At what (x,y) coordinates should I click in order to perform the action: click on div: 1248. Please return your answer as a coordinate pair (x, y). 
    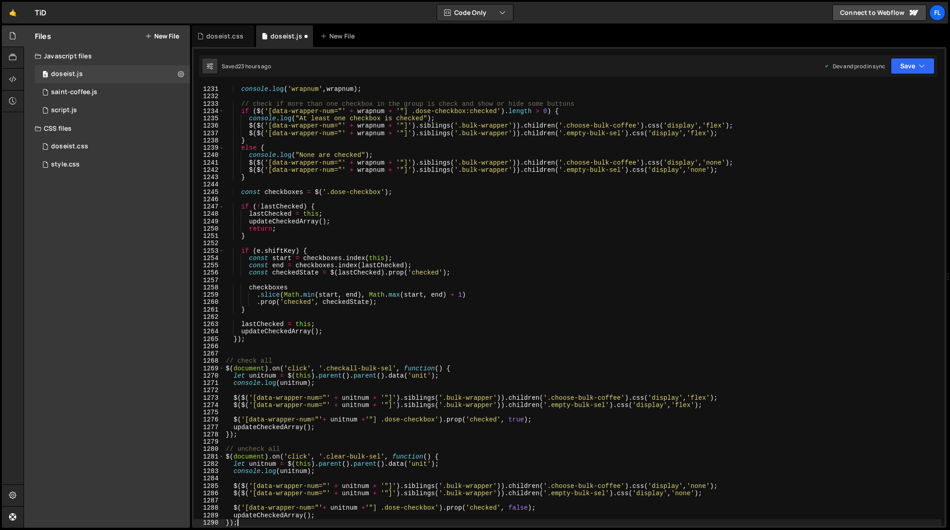
    Looking at the image, I should click on (209, 214).